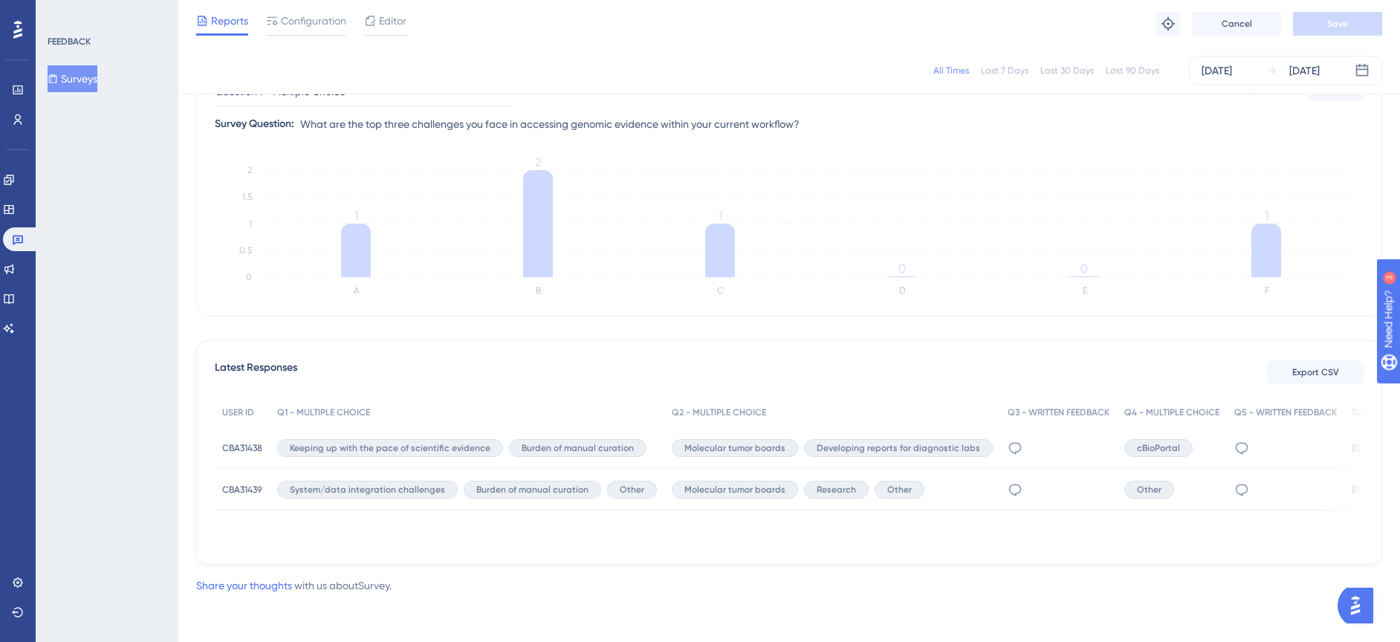  I want to click on div: All Times, so click(951, 71).